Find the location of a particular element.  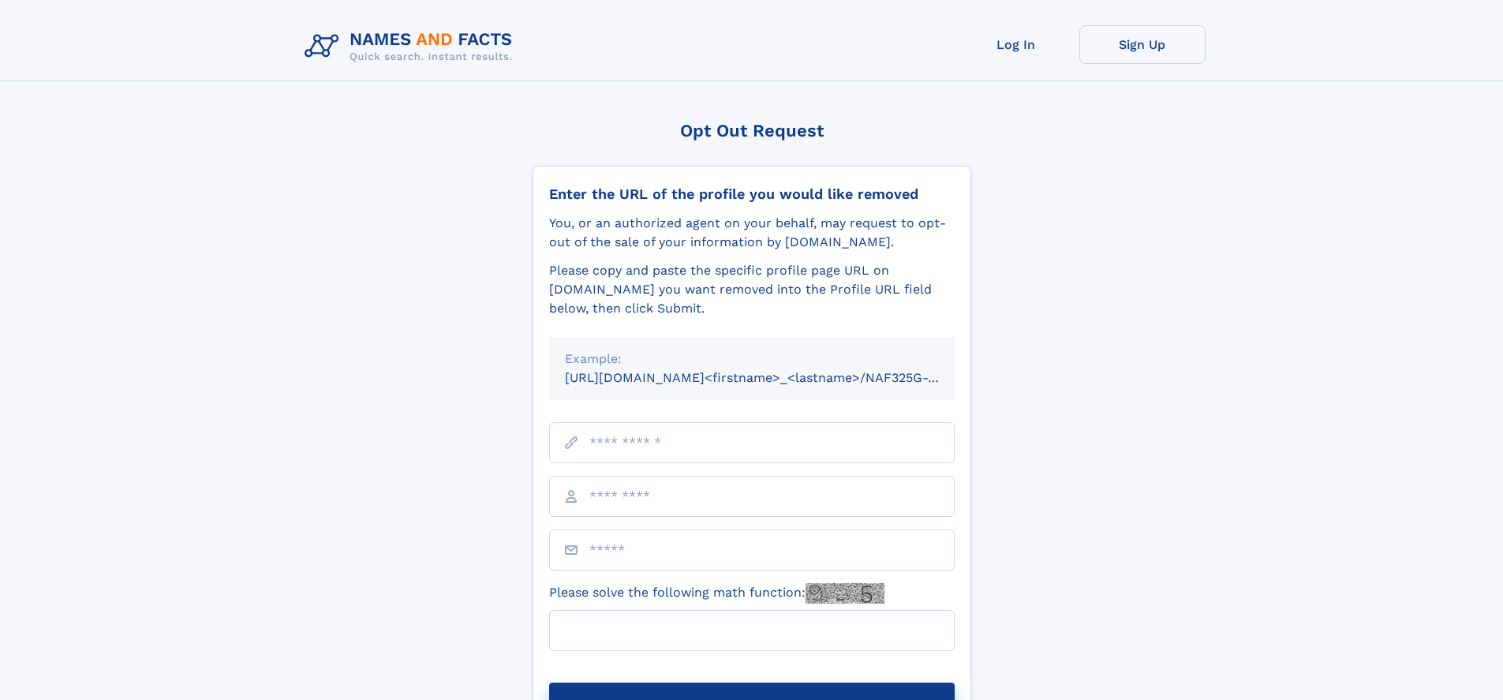

img: Logo Names and Facts is located at coordinates (412, 47).